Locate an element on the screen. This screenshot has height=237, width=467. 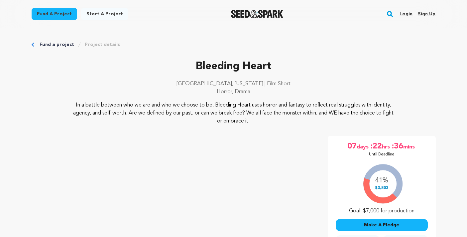
a: Seed&Spark Homepage is located at coordinates (257, 14).